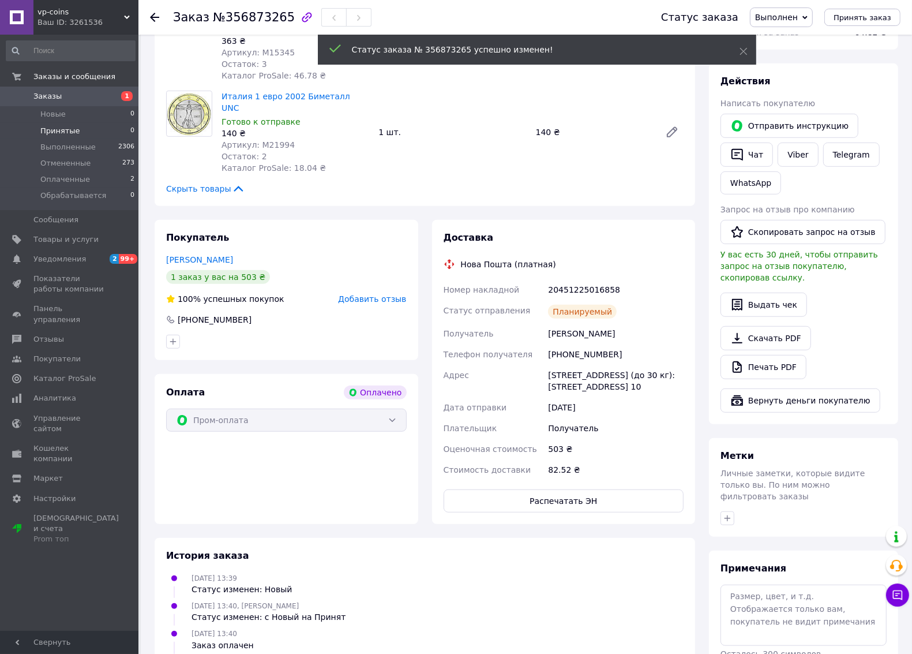 The width and height of the screenshot is (912, 654). What do you see at coordinates (488, 470) in the screenshot?
I see `span: Стоимость доставки` at bounding box center [488, 470].